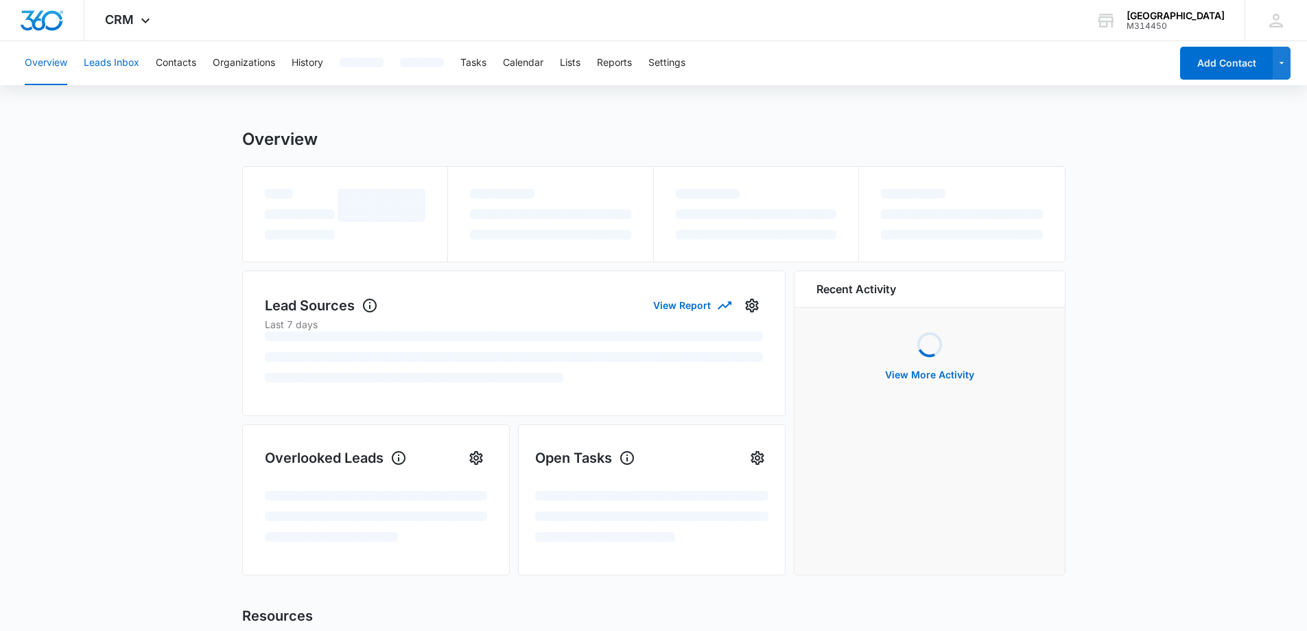 The height and width of the screenshot is (631, 1307). I want to click on button: View More Activity, so click(930, 375).